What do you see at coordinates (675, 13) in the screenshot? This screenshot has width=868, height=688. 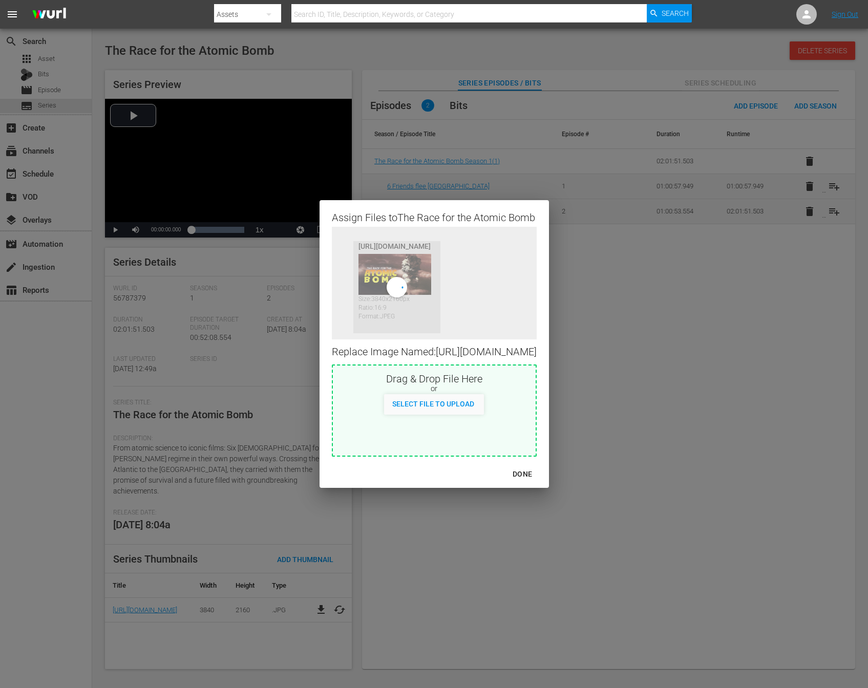 I see `span: Search` at bounding box center [675, 13].